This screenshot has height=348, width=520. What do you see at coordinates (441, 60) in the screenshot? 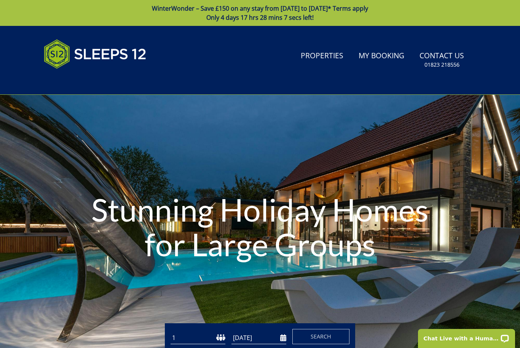
I see `a: Contact Us01823 218556` at bounding box center [441, 60].